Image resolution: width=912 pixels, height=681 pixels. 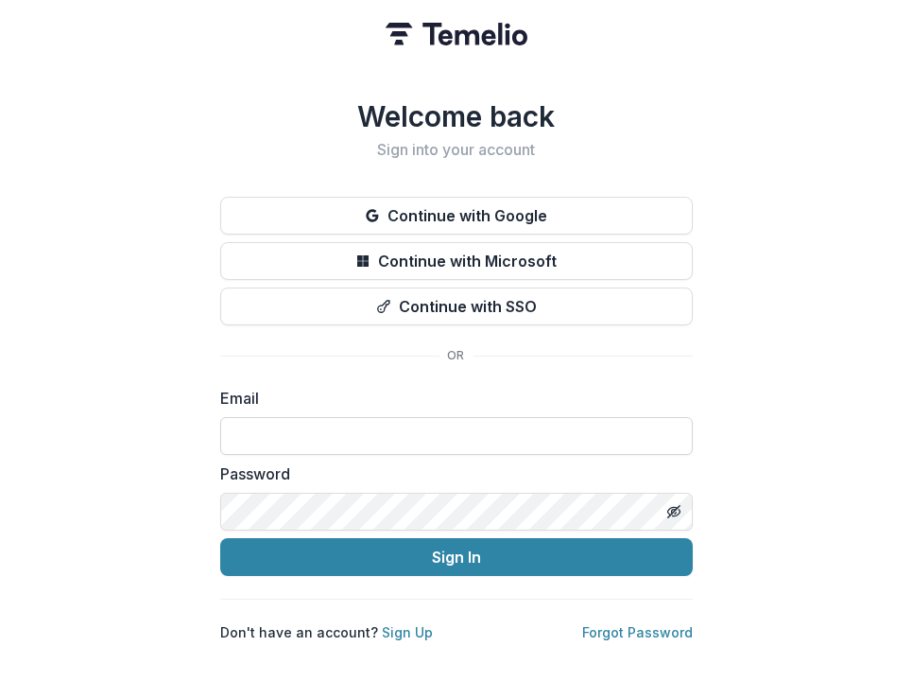 What do you see at coordinates (457, 261) in the screenshot?
I see `button: Continue with Microsoft` at bounding box center [457, 261].